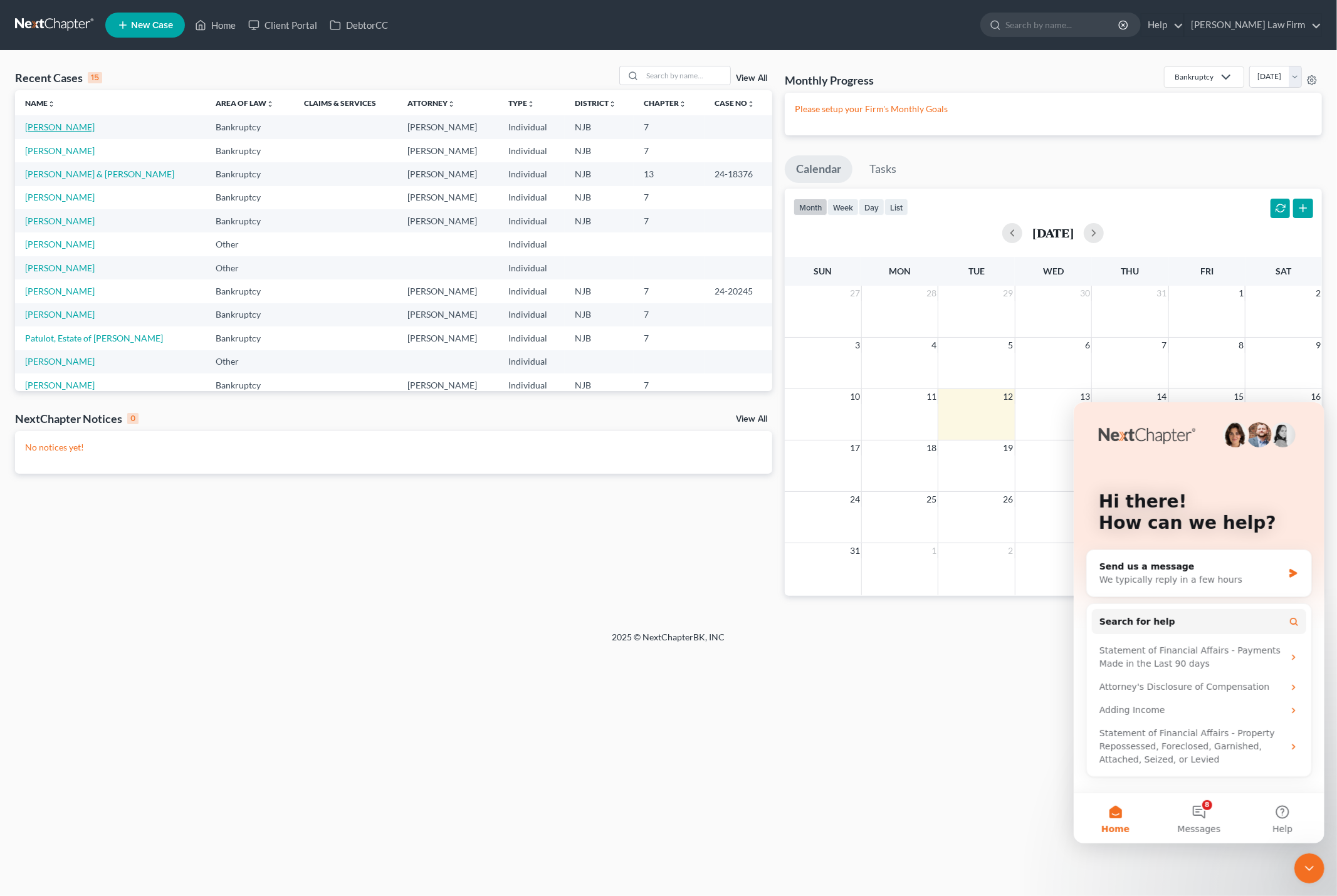 The width and height of the screenshot is (1337, 896). Describe the element at coordinates (95, 77) in the screenshot. I see `div: 15` at that location.